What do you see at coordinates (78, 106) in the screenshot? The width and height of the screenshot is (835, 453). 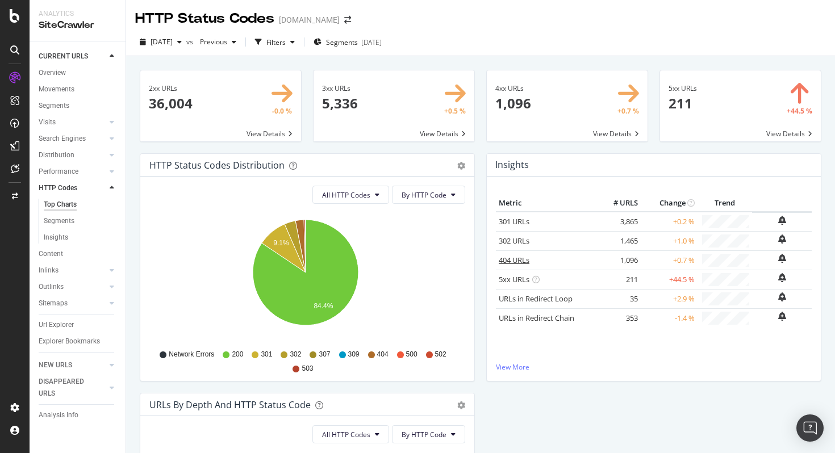 I see `a: Segments` at bounding box center [78, 106].